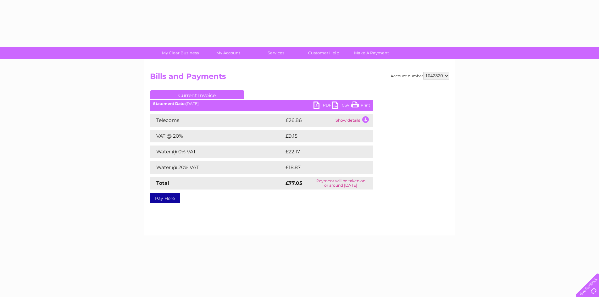 The width and height of the screenshot is (599, 297). Describe the element at coordinates (353, 120) in the screenshot. I see `td: Show details` at that location.